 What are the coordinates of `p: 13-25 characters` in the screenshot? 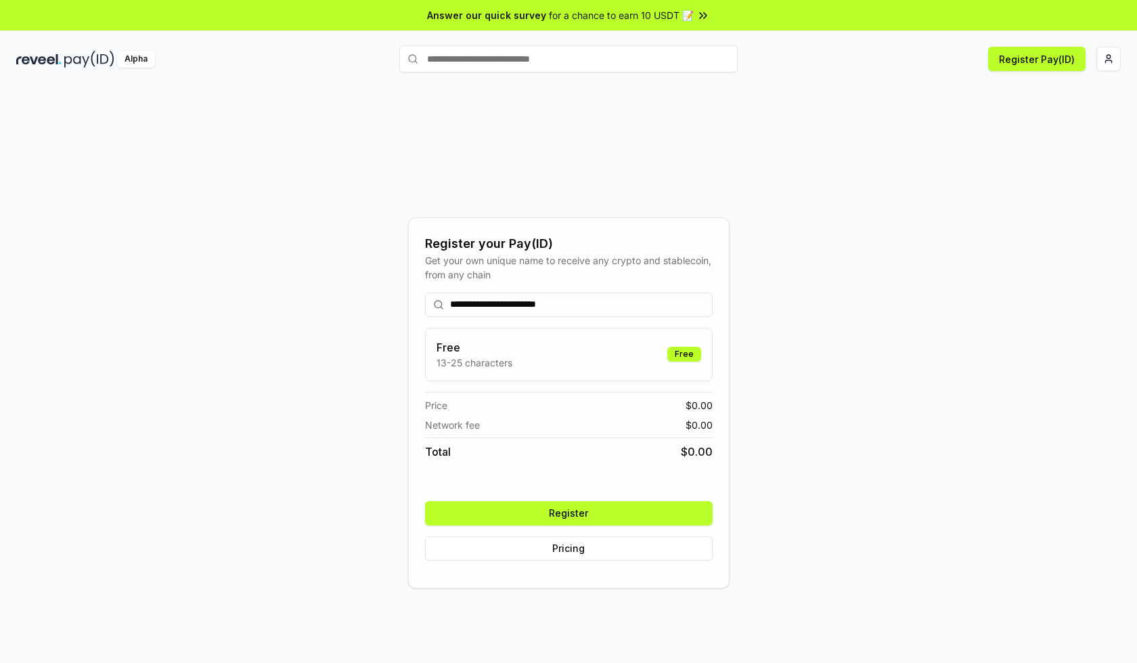 It's located at (474, 362).